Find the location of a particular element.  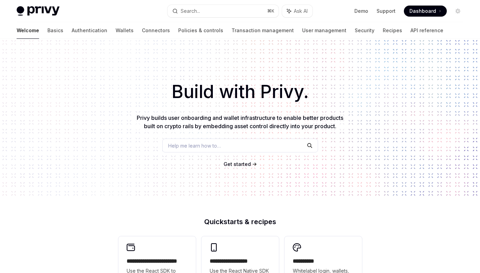

span: Get started is located at coordinates (237, 164).